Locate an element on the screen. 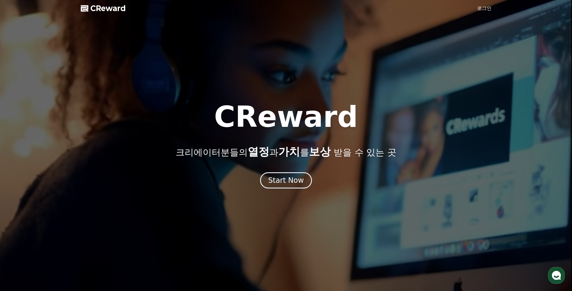 The image size is (572, 291). span: 설정 is located at coordinates (96, 202).